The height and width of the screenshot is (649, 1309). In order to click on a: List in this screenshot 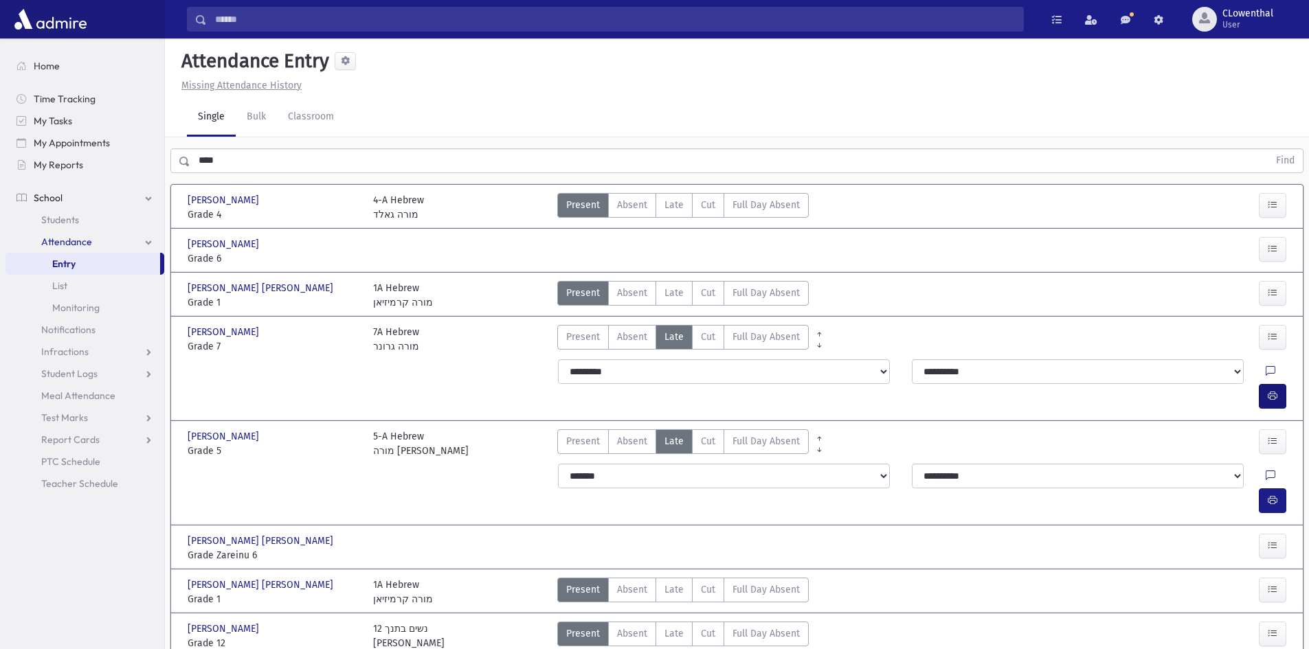, I will do `click(85, 286)`.